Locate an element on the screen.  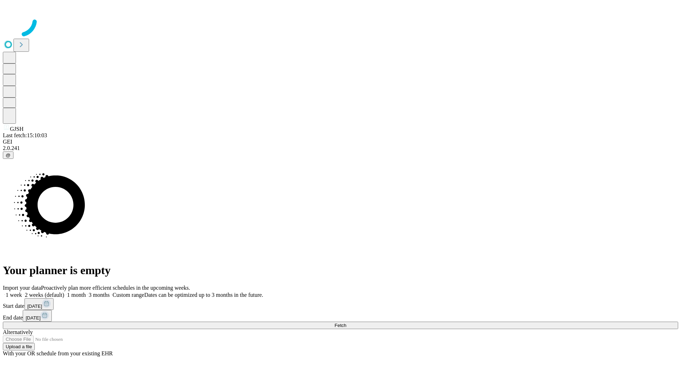
span: 3 months is located at coordinates (99, 295).